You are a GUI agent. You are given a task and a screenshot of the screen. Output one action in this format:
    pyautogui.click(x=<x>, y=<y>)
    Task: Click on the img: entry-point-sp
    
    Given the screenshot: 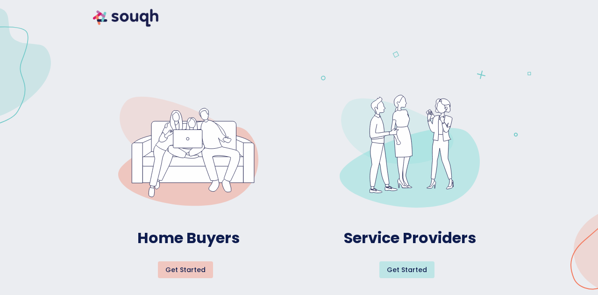 What is the action you would take?
    pyautogui.click(x=410, y=151)
    